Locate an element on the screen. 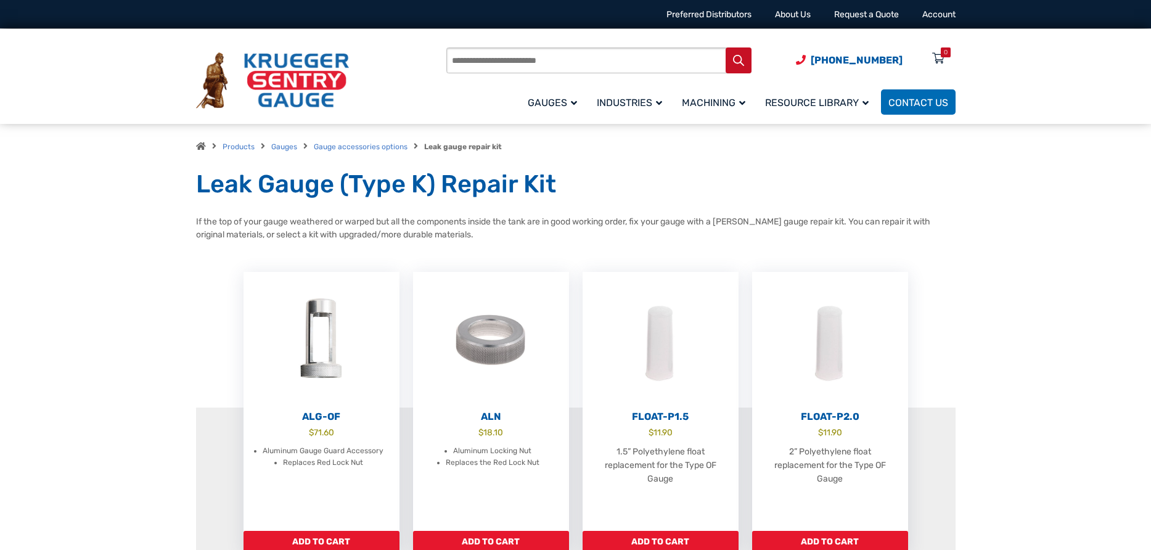  p: 1.5” Polyethylene float replacement for the Type OF Gauge is located at coordinates (661, 466).